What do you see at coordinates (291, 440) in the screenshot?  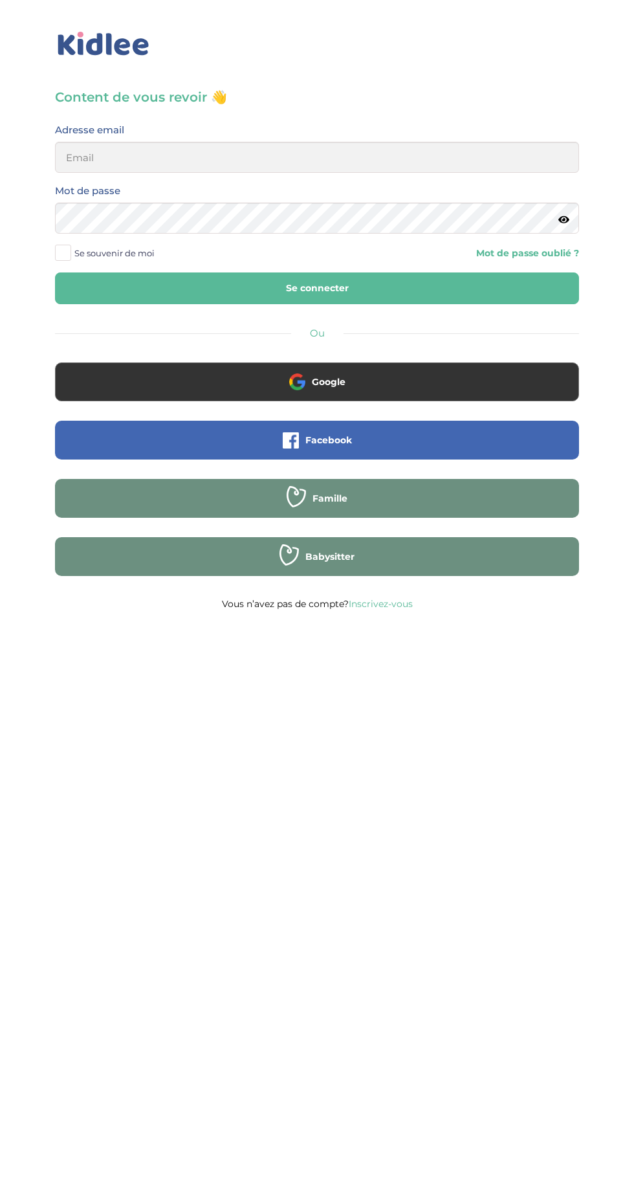 I see `img: facebook.png` at bounding box center [291, 440].